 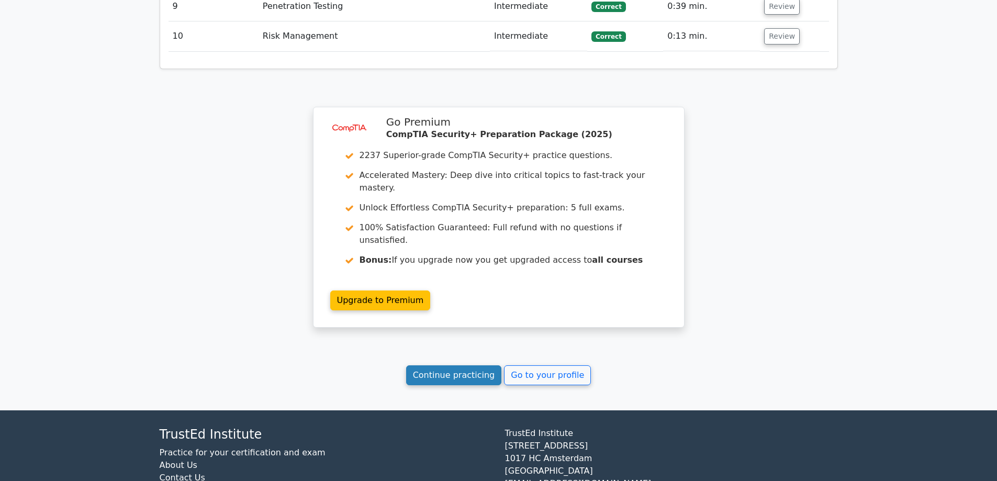 What do you see at coordinates (712, 36) in the screenshot?
I see `td: 0:13 min.` at bounding box center [712, 36].